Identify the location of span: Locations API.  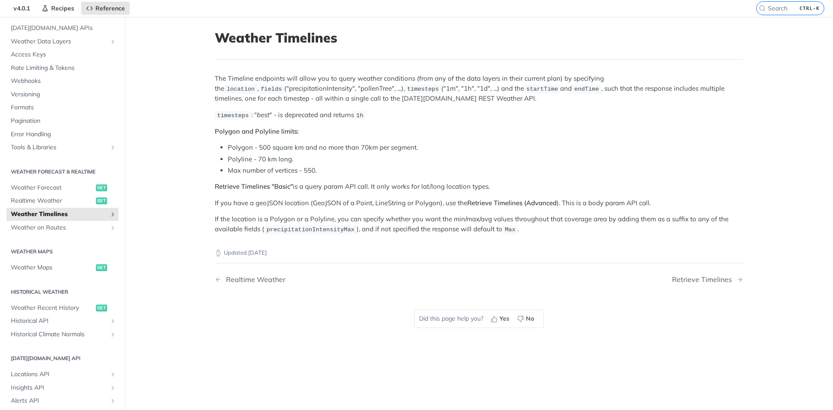
(59, 375).